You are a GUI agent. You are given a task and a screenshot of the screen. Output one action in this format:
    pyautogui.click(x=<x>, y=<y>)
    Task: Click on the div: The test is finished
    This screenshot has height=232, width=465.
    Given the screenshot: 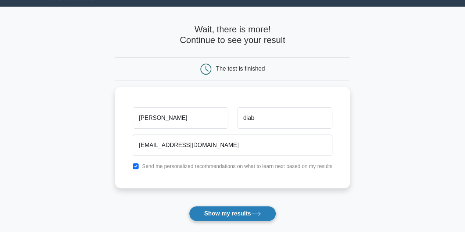 What is the action you would take?
    pyautogui.click(x=240, y=68)
    